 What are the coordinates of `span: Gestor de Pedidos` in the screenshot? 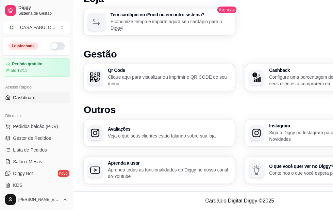 It's located at (32, 138).